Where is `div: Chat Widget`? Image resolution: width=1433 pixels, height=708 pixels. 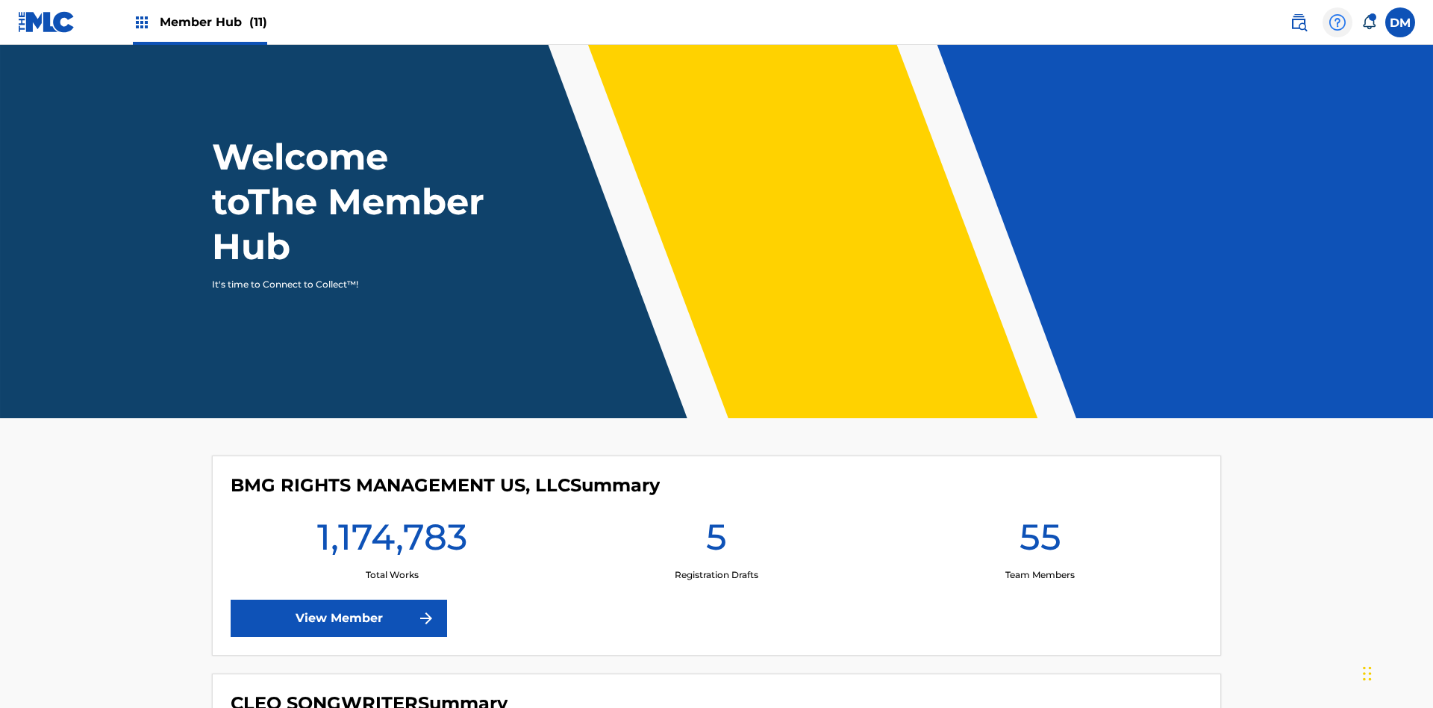
div: Chat Widget is located at coordinates (1396, 672).